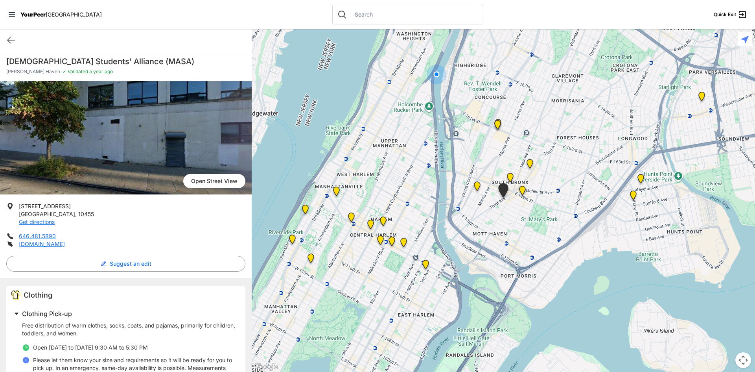  I want to click on span: Clothing Pick-up, so click(47, 314).